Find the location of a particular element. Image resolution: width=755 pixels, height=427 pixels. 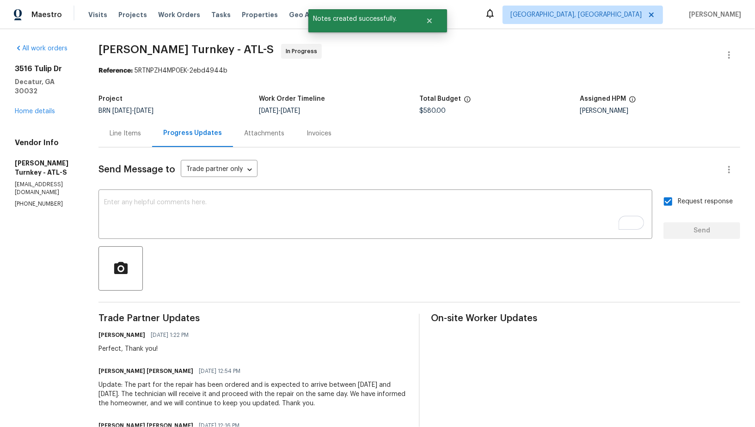

div: Perfect, Thank you! is located at coordinates (146, 349).